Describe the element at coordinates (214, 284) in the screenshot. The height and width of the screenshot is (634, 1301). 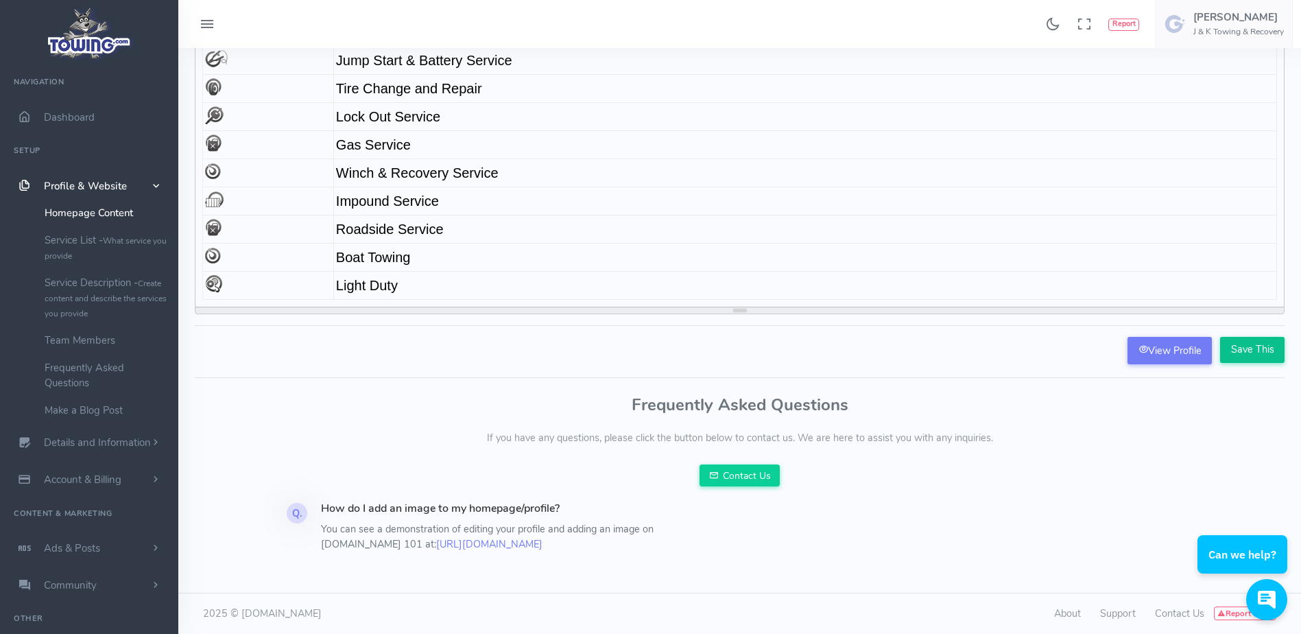
I see `img: Light Duty` at that location.